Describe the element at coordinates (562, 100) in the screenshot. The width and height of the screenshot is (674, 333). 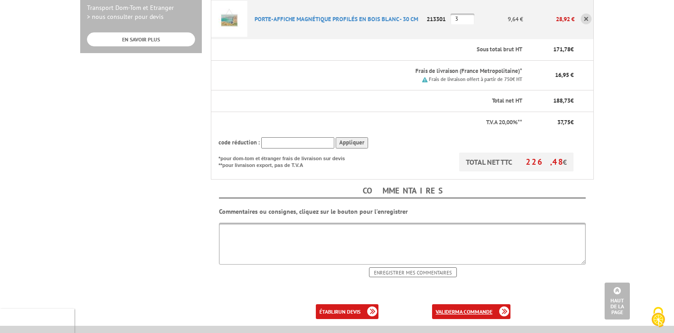
I see `span: 188,73` at that location.